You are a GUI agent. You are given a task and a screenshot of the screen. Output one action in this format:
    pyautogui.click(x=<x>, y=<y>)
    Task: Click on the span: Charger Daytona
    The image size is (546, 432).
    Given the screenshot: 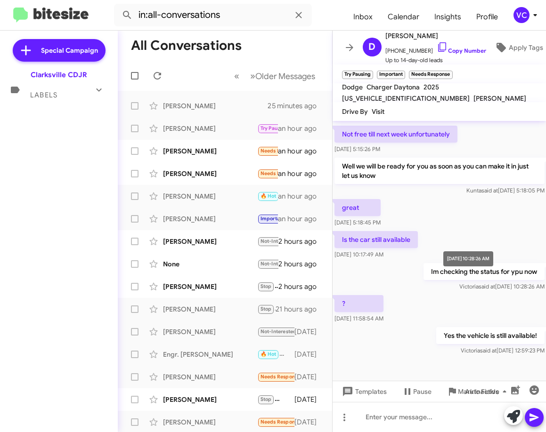 What is the action you would take?
    pyautogui.click(x=393, y=87)
    